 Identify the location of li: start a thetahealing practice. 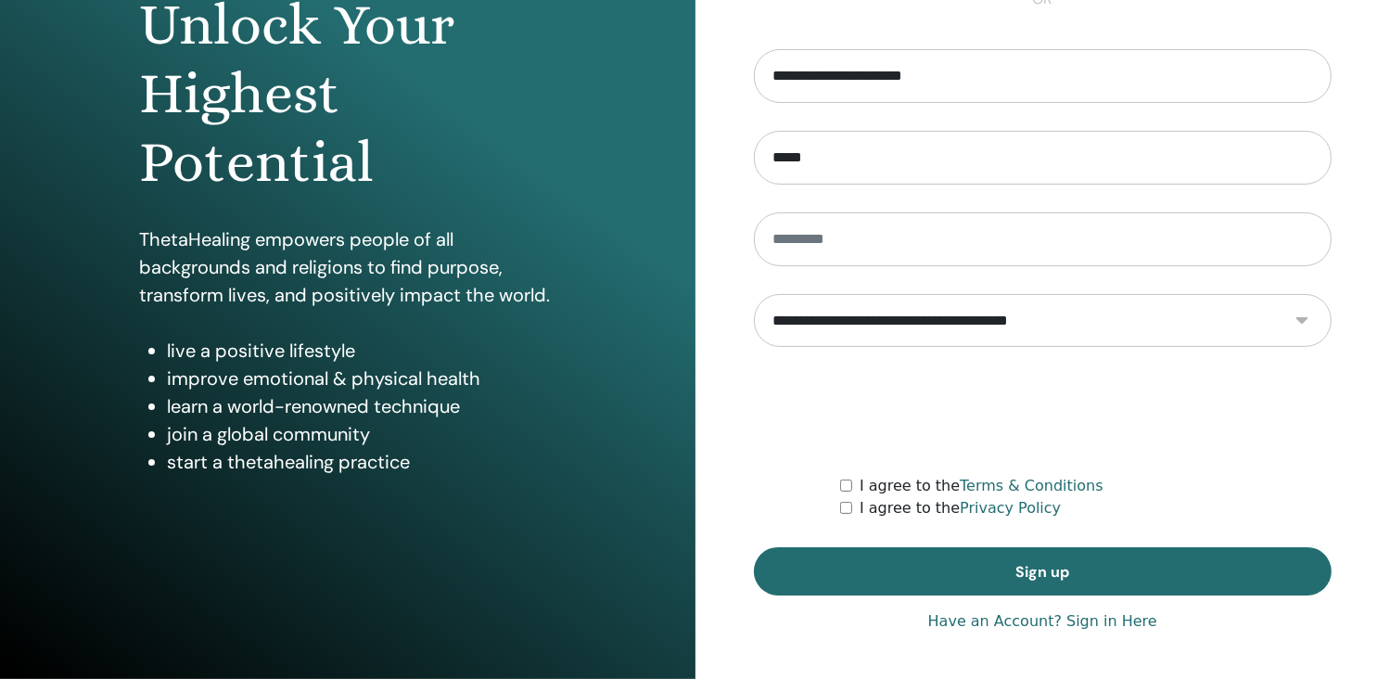
(362, 462).